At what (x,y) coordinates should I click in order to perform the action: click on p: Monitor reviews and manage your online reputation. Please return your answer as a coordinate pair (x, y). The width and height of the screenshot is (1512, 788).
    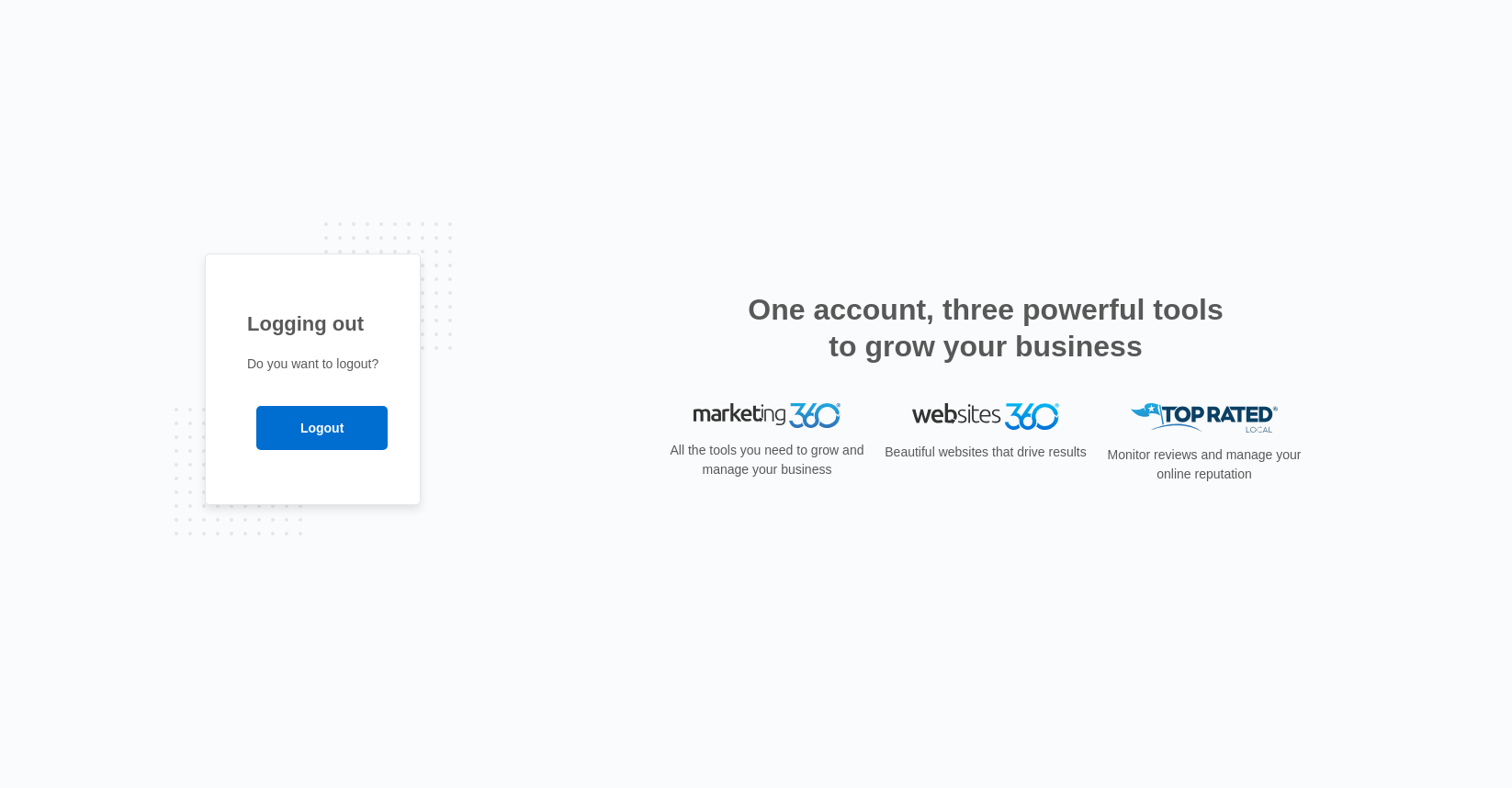
    Looking at the image, I should click on (1204, 465).